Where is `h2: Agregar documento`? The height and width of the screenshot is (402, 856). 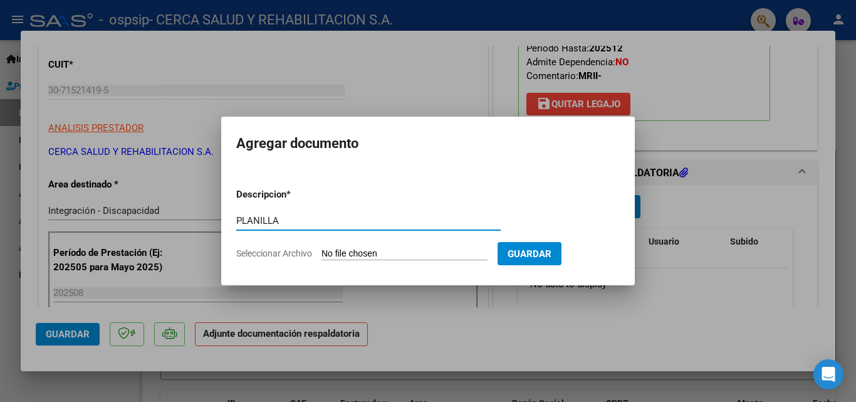 h2: Agregar documento is located at coordinates (428, 144).